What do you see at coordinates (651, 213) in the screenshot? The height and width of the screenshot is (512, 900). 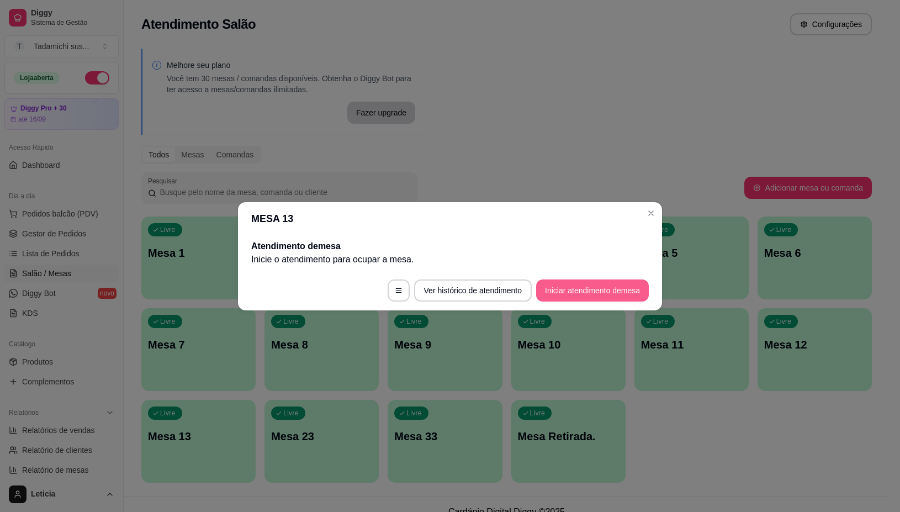 I see `button: Close` at bounding box center [651, 213].